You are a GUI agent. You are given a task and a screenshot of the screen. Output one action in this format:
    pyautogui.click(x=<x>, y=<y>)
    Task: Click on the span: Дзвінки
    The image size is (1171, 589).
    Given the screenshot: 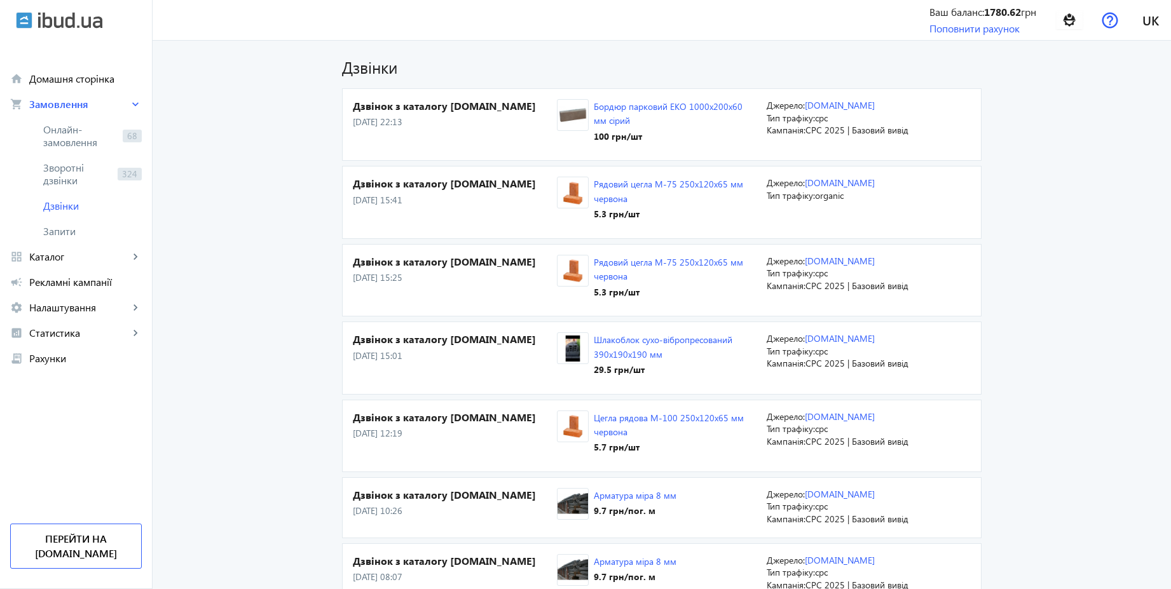 What is the action you would take?
    pyautogui.click(x=92, y=206)
    